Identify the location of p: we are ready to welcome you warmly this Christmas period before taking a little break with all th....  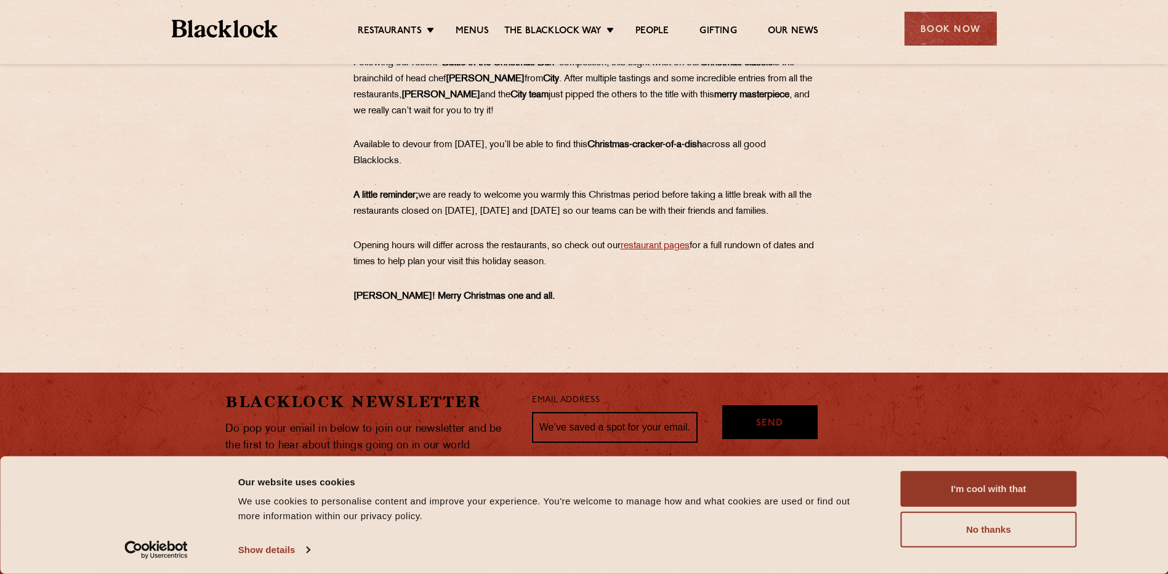
(584, 204).